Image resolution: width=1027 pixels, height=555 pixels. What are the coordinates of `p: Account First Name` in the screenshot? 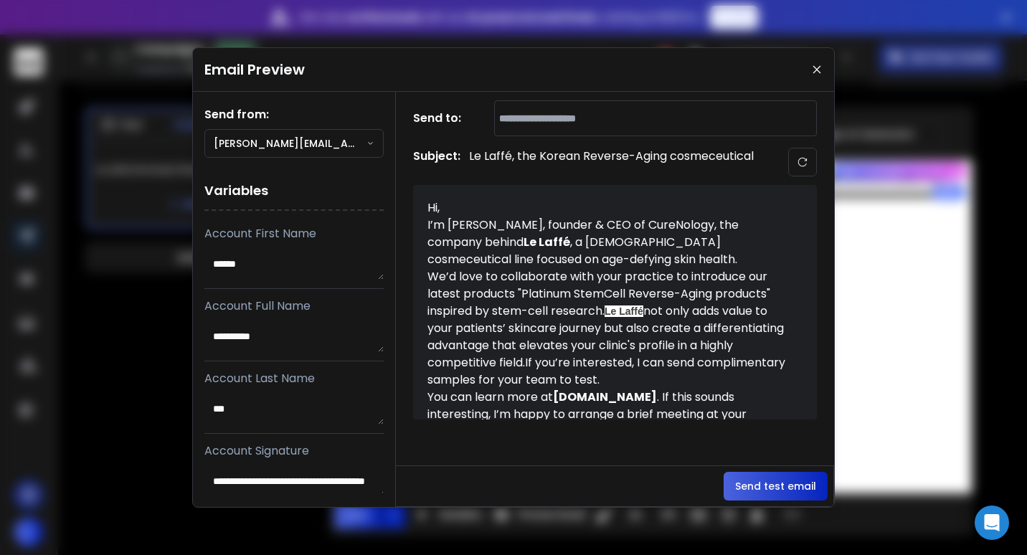 It's located at (294, 234).